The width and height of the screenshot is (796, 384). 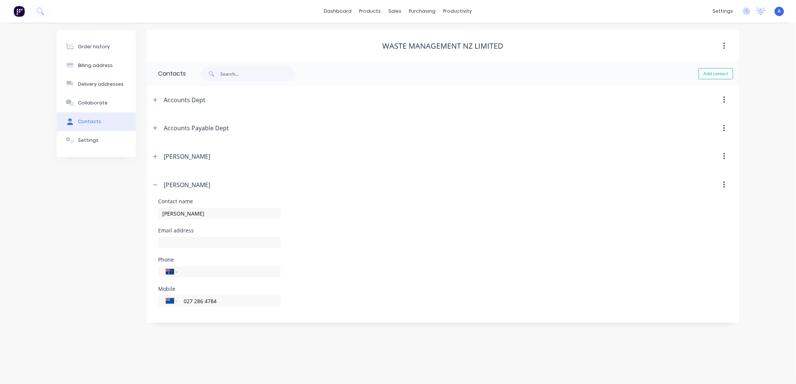 I want to click on button: Contacts, so click(x=96, y=122).